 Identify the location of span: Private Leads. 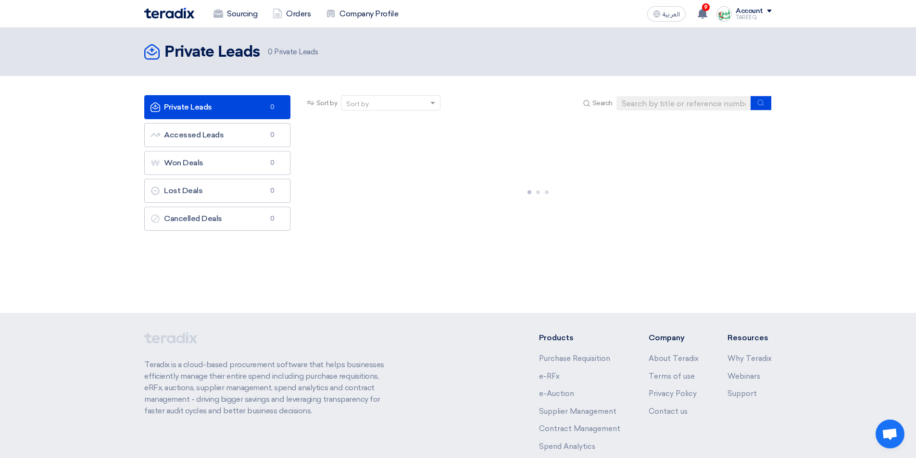
(293, 52).